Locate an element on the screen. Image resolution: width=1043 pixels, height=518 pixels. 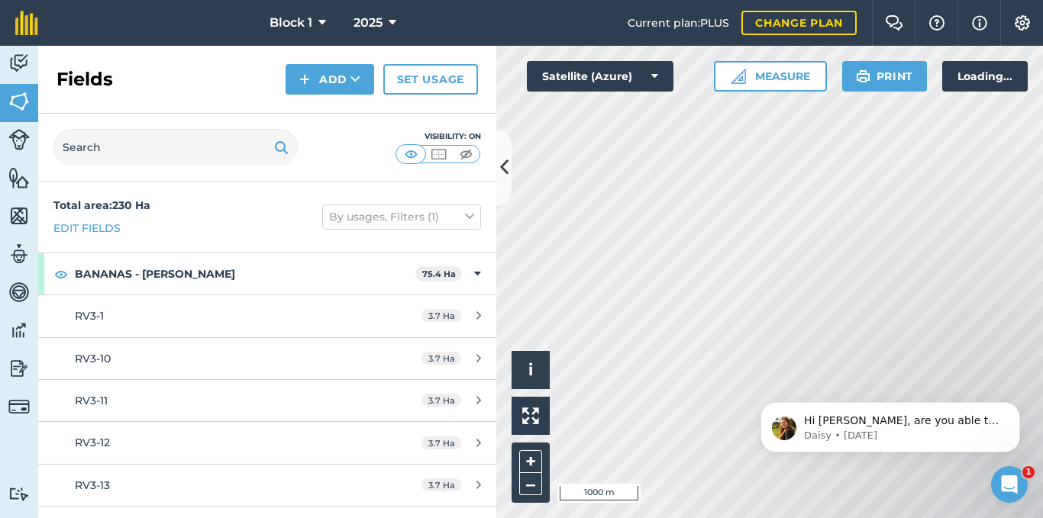
button: Measure is located at coordinates (770, 76).